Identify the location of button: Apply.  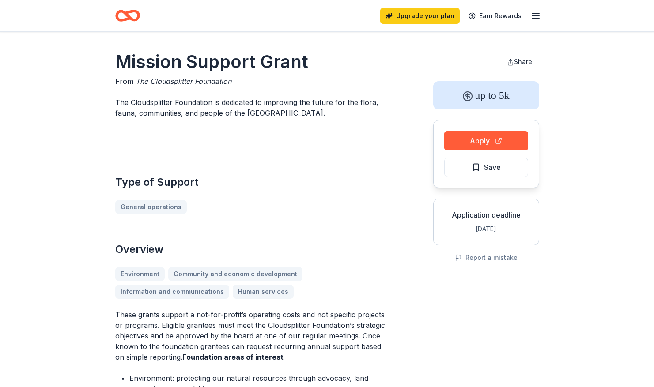
(486, 141).